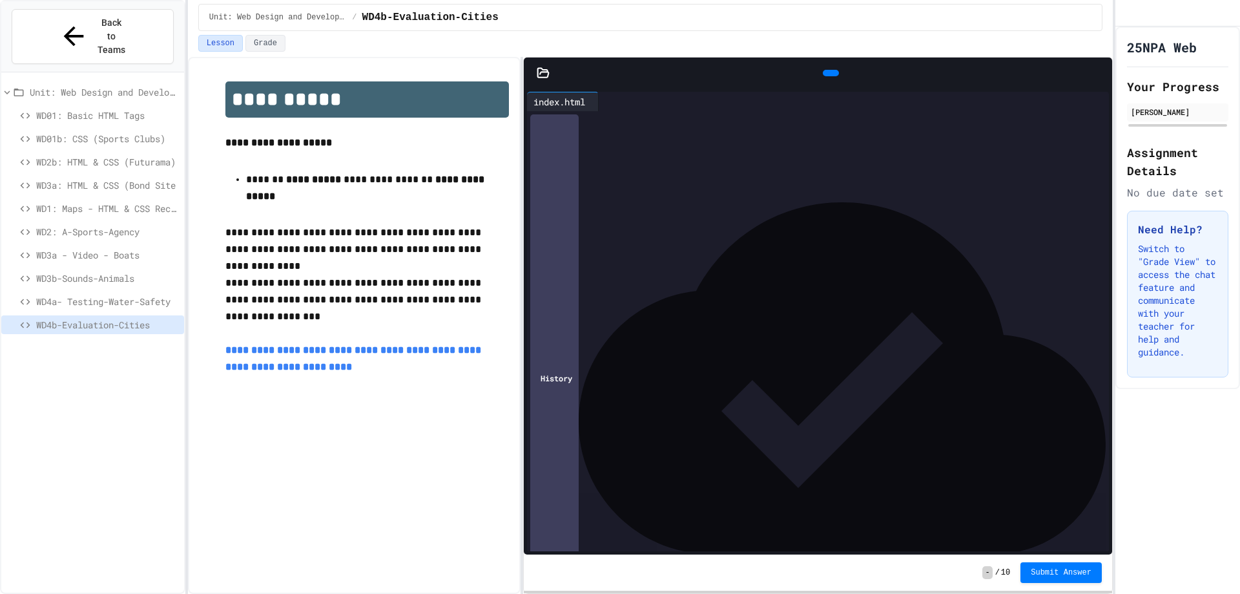  I want to click on p: Switch to "Grade View" to access the chat feature and communicate with your teacher for help and ..., so click(1177, 300).